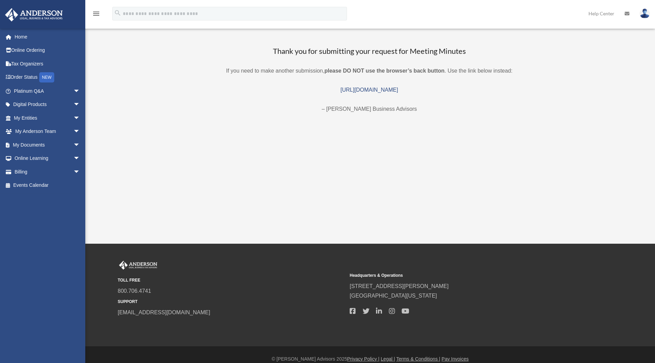  What do you see at coordinates (96, 14) in the screenshot?
I see `i: menu` at bounding box center [96, 14].